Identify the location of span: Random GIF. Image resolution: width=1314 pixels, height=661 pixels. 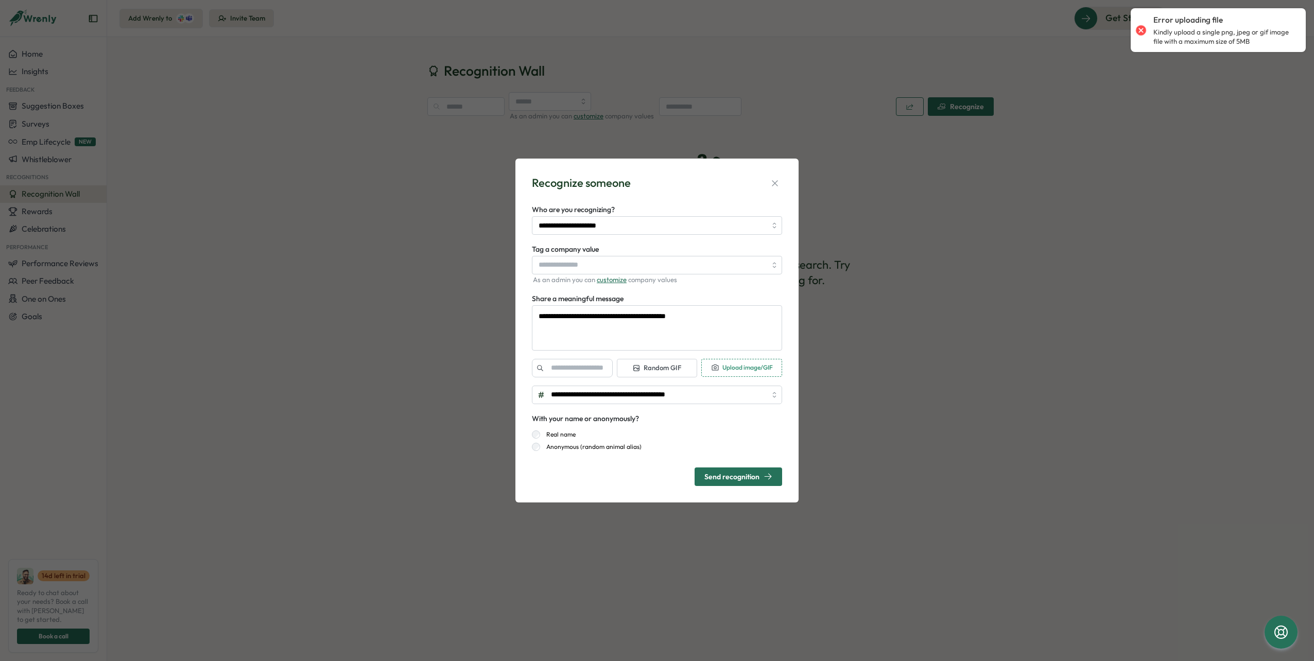
(656, 368).